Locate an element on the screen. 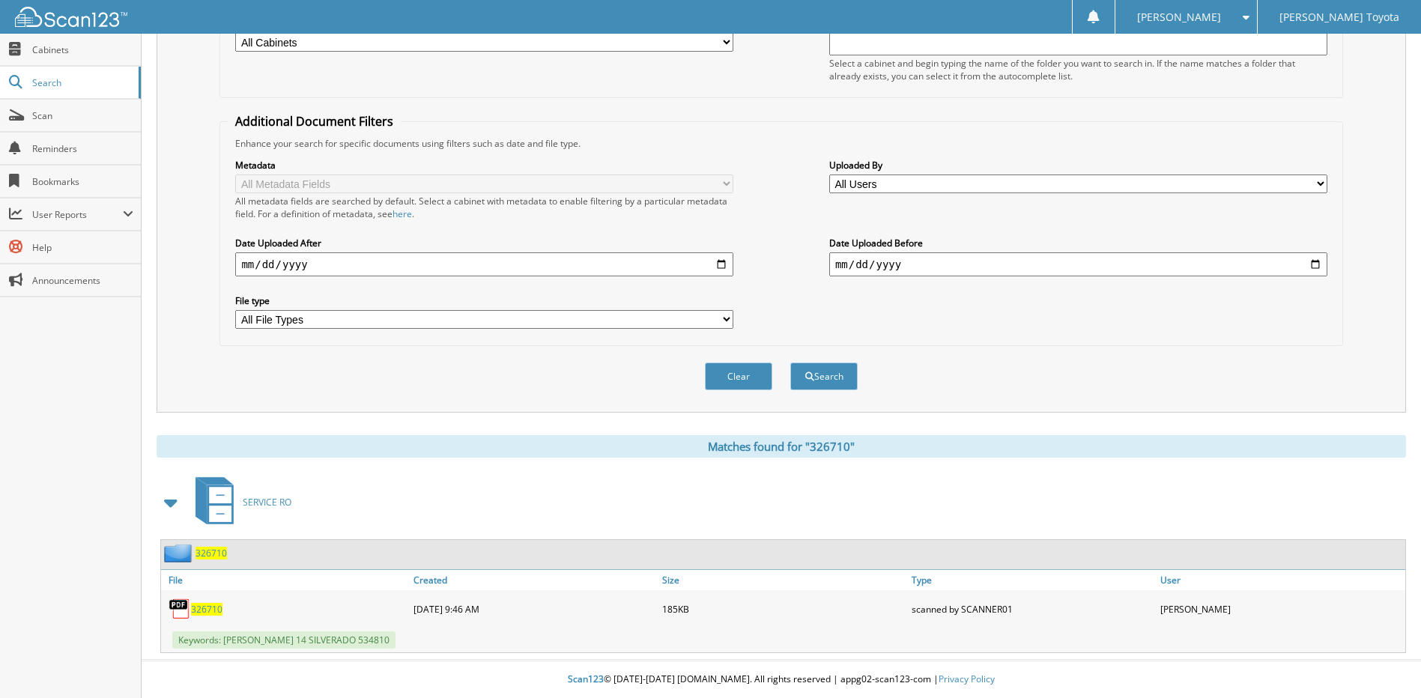 This screenshot has height=698, width=1421. span: Search is located at coordinates (82, 82).